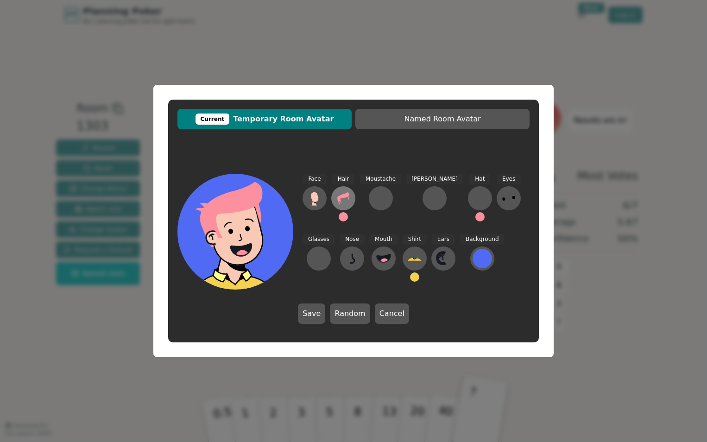 This screenshot has width=707, height=442. Describe the element at coordinates (213, 119) in the screenshot. I see `div: Current` at that location.